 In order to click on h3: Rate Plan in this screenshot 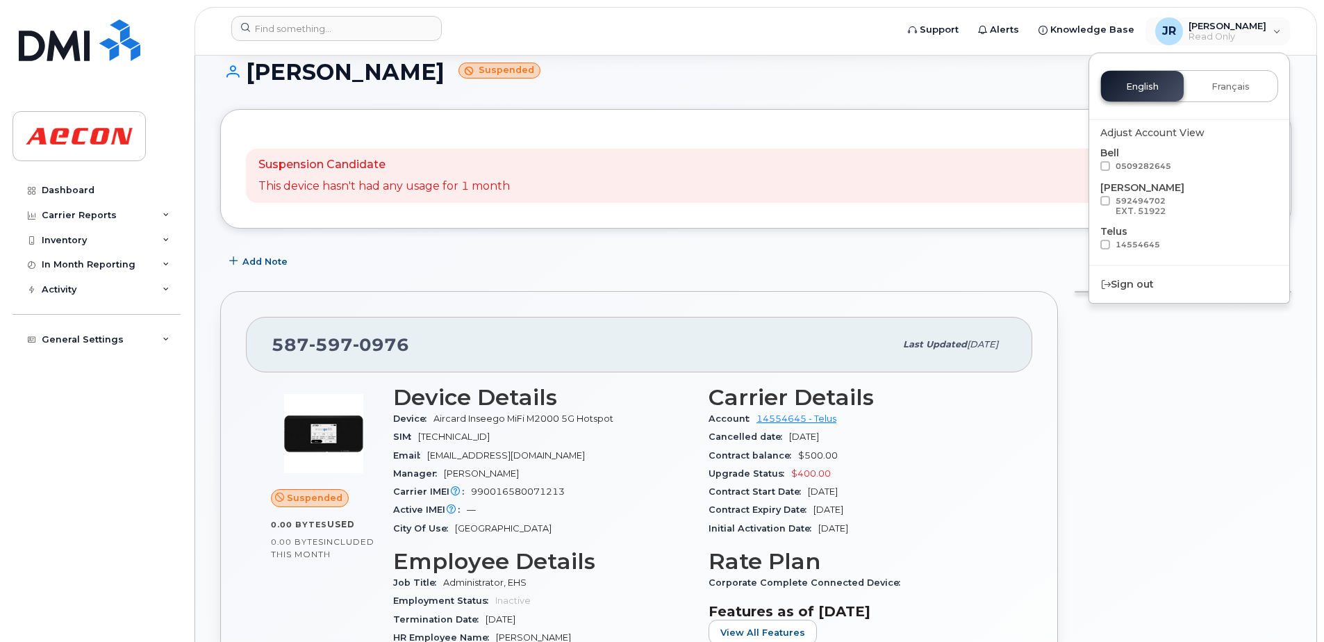, I will do `click(858, 561)`.